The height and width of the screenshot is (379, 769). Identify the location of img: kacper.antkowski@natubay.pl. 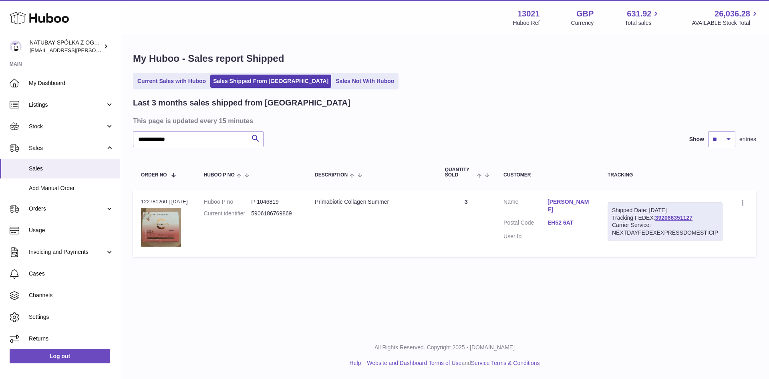
(16, 46).